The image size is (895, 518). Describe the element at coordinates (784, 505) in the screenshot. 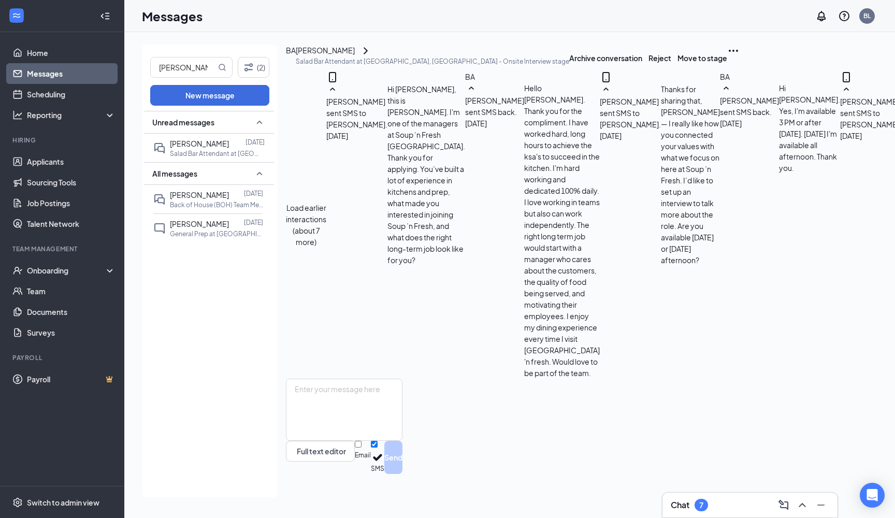

I see `svg: ComposeMessage` at that location.